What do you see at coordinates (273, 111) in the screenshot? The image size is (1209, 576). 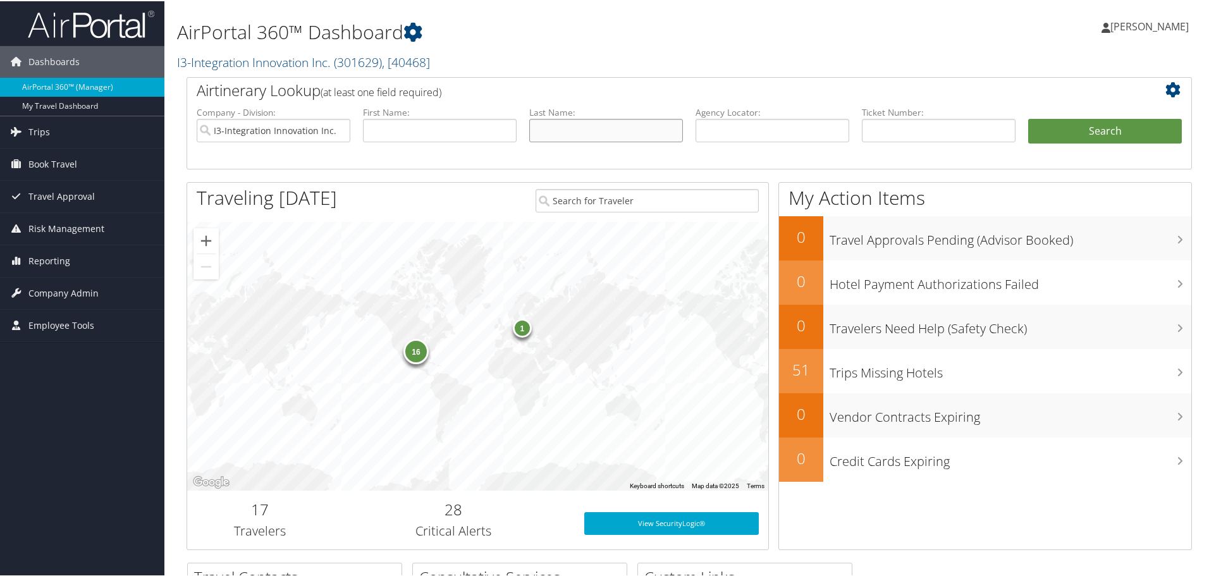 I see `label: Company - Division:` at bounding box center [273, 111].